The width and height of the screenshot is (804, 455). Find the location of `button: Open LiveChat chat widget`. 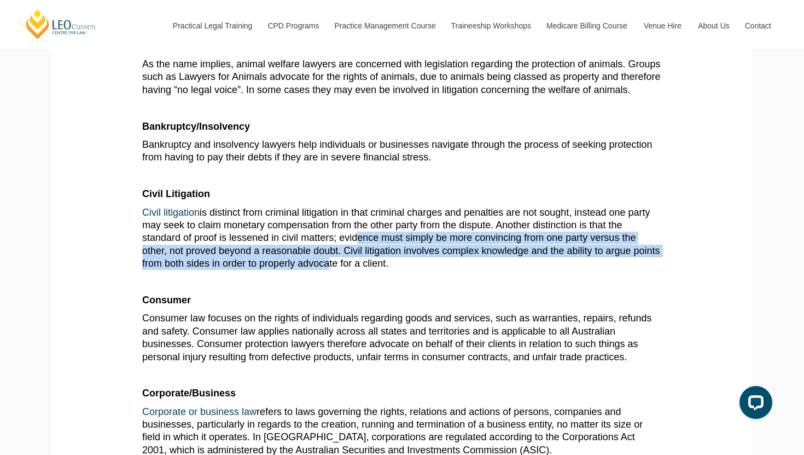

button: Open LiveChat chat widget is located at coordinates (25, 21).